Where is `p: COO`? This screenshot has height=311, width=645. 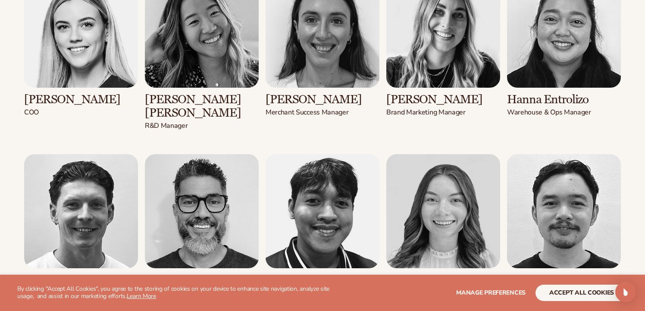
p: COO is located at coordinates (81, 112).